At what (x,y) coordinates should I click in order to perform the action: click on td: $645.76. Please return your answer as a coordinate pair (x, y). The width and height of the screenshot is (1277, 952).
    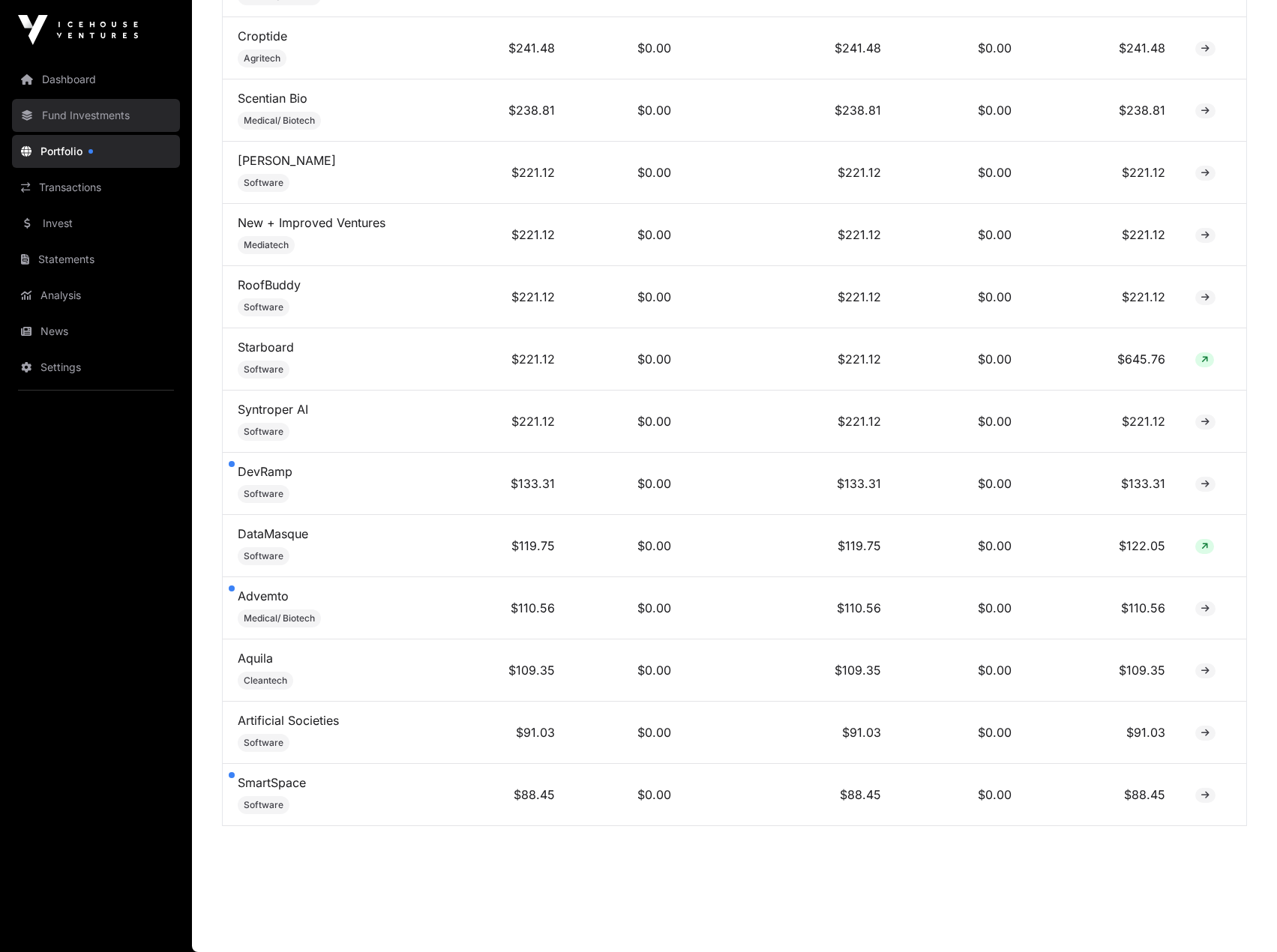
    Looking at the image, I should click on (1103, 359).